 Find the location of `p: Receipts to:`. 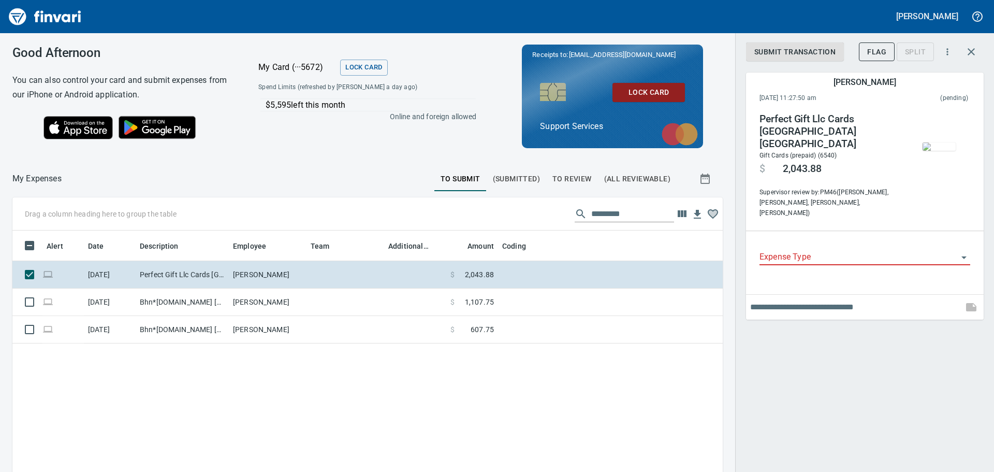

p: Receipts to: is located at coordinates (613, 55).